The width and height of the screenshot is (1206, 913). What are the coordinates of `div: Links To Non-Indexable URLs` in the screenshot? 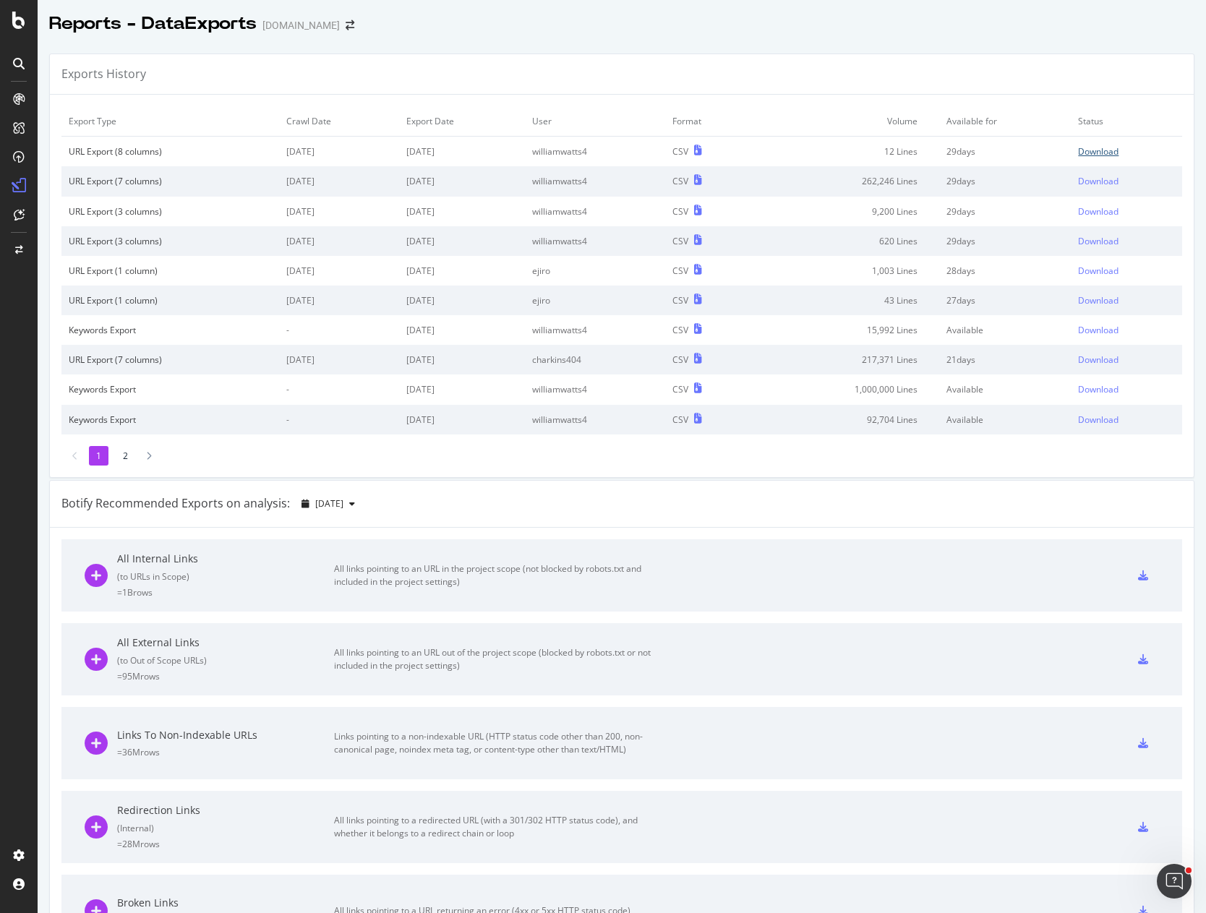 It's located at (226, 735).